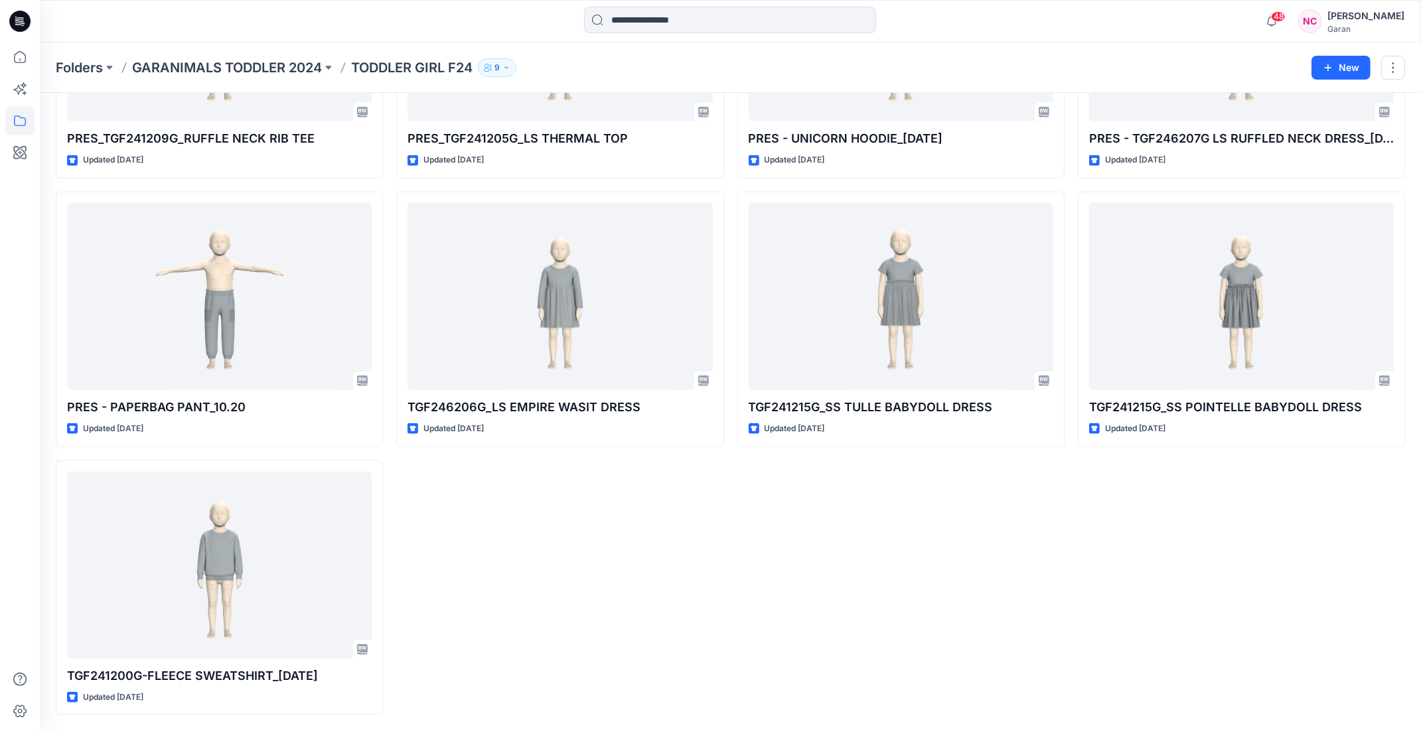  I want to click on a: TGF241200G-FLEECE SWEATSHIRT_10.13.23, so click(219, 565).